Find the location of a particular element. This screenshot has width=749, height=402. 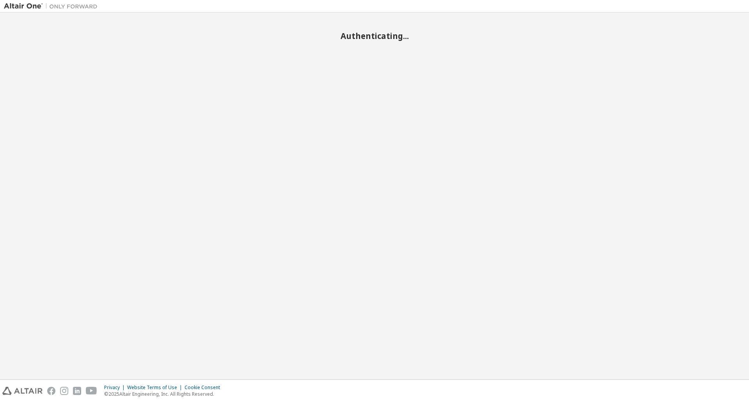

div: Cookie Consent is located at coordinates (204, 388).